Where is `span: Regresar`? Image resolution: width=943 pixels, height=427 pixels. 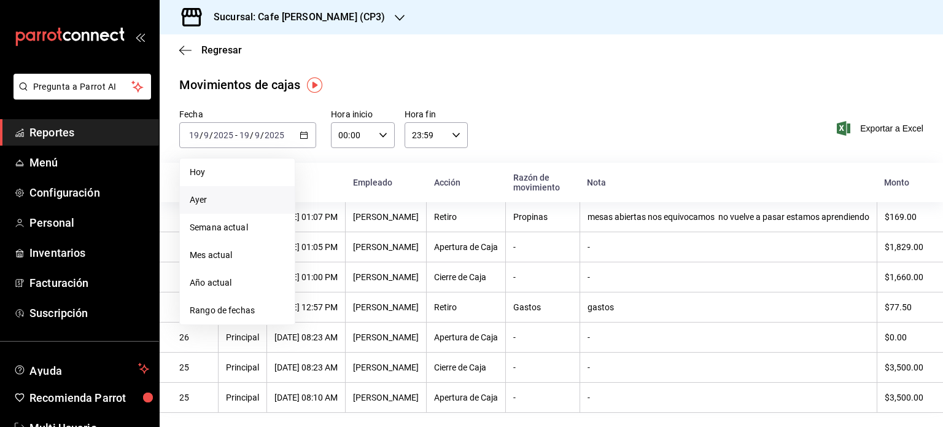 span: Regresar is located at coordinates (222, 50).